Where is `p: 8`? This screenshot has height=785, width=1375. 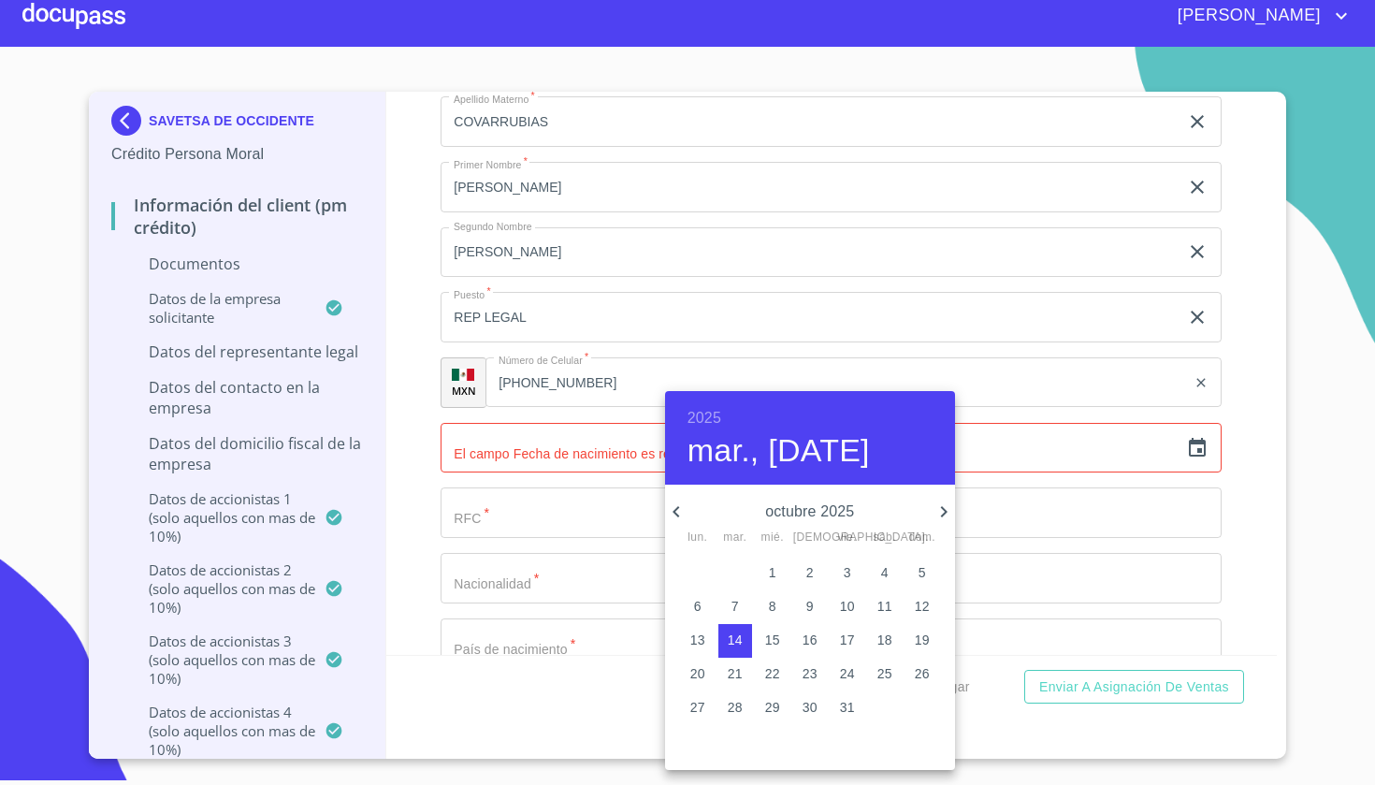
p: 8 is located at coordinates (773, 606).